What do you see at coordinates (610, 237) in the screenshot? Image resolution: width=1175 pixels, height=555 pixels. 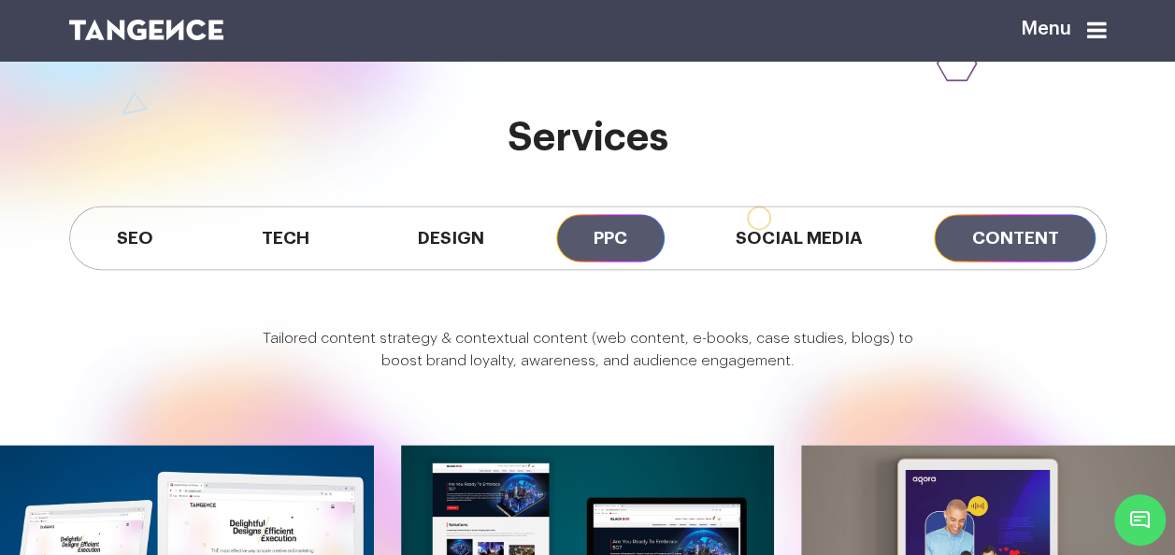 I see `span: PPC` at bounding box center [610, 237].